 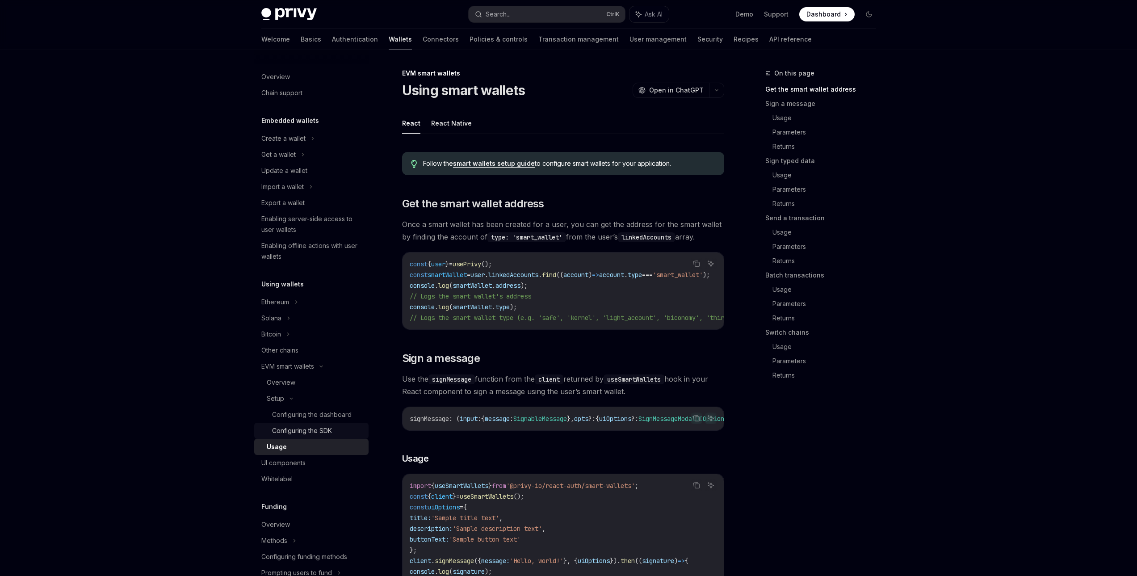 I want to click on span: Get the smart wallet address, so click(x=473, y=204).